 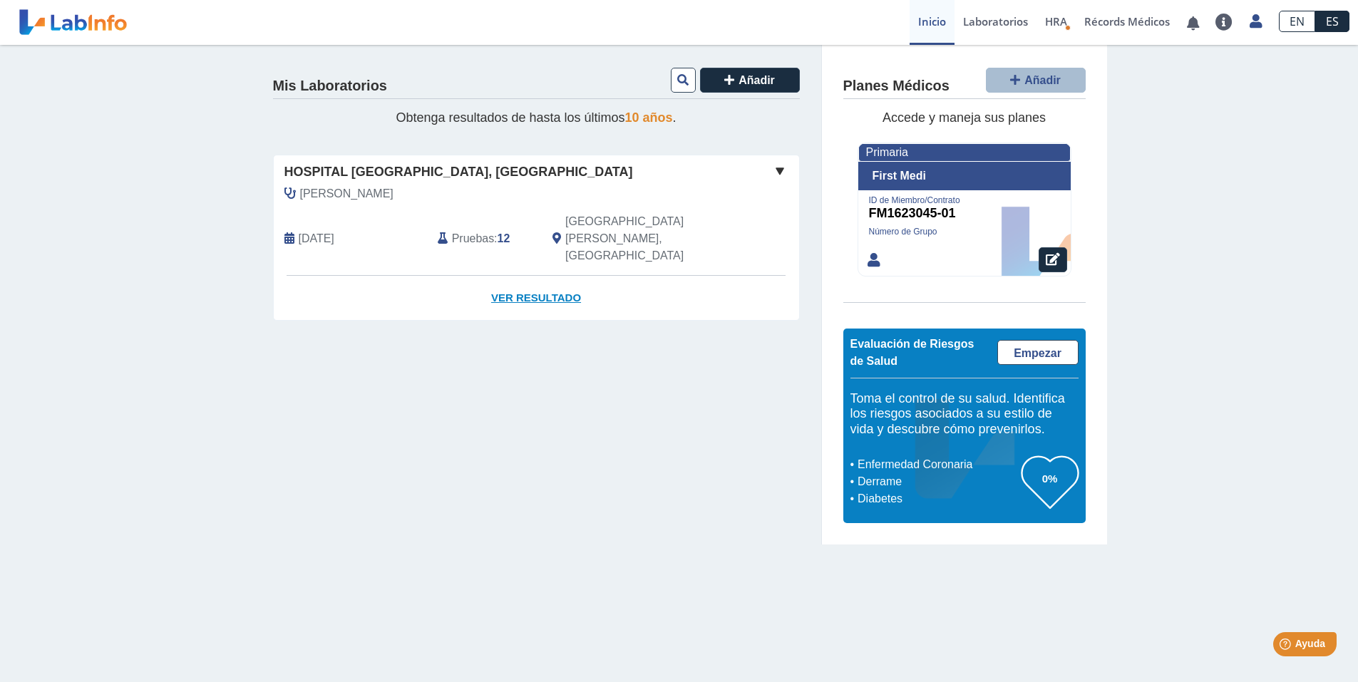 I want to click on span: Blasini Torres, Aida, so click(x=346, y=194).